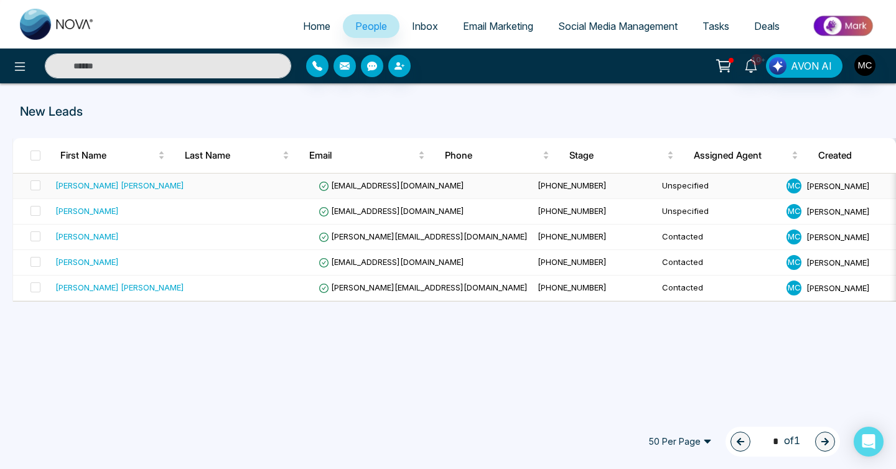  Describe the element at coordinates (425, 26) in the screenshot. I see `span: Inbox` at that location.